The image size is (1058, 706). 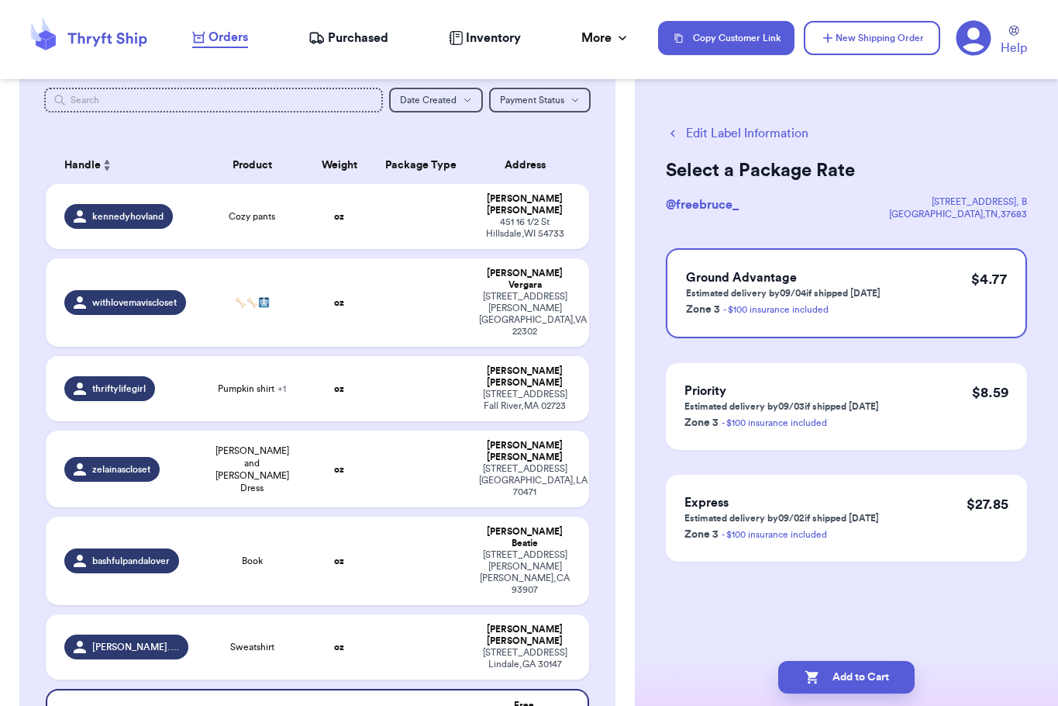 What do you see at coordinates (228, 37) in the screenshot?
I see `span: Orders` at bounding box center [228, 37].